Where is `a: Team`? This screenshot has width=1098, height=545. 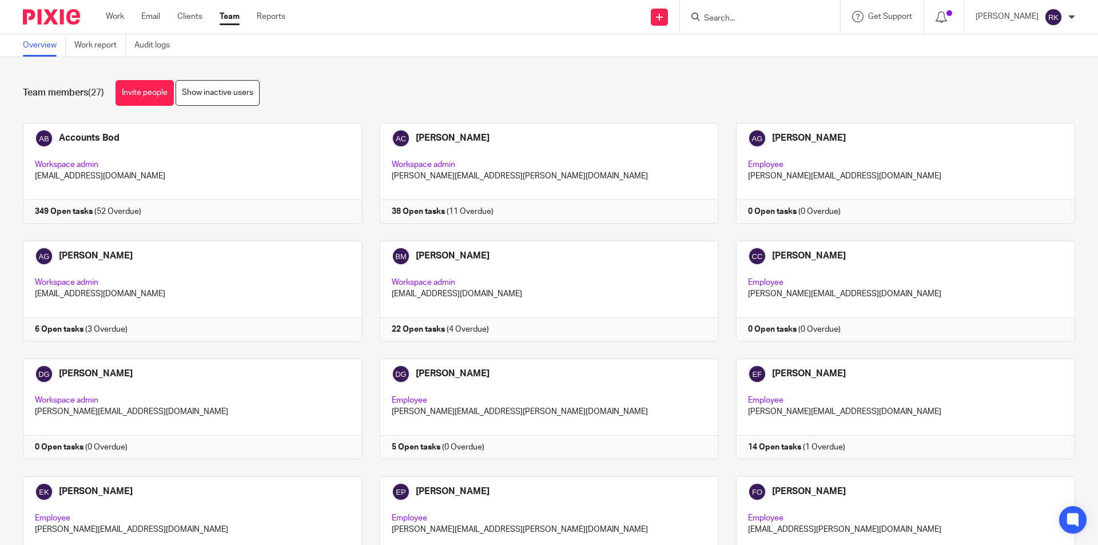
a: Team is located at coordinates (229, 17).